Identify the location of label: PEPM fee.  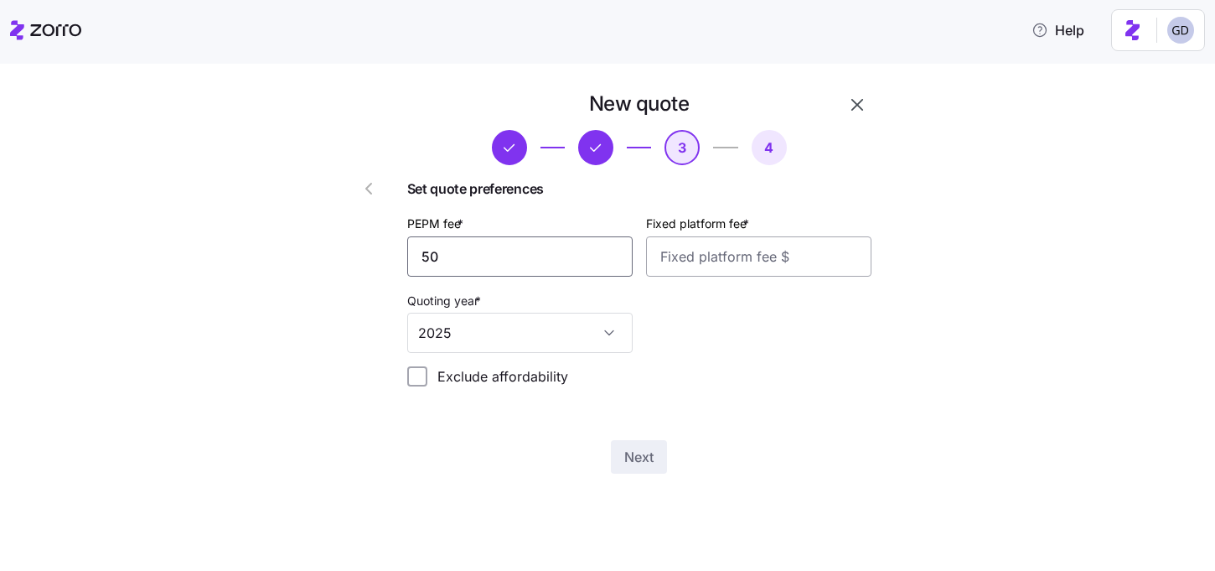
(437, 224).